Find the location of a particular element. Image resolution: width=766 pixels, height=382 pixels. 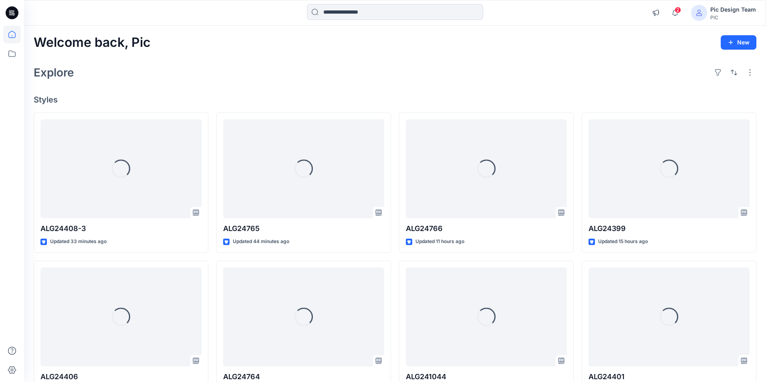

h2: Welcome back, Pic is located at coordinates (92, 42).